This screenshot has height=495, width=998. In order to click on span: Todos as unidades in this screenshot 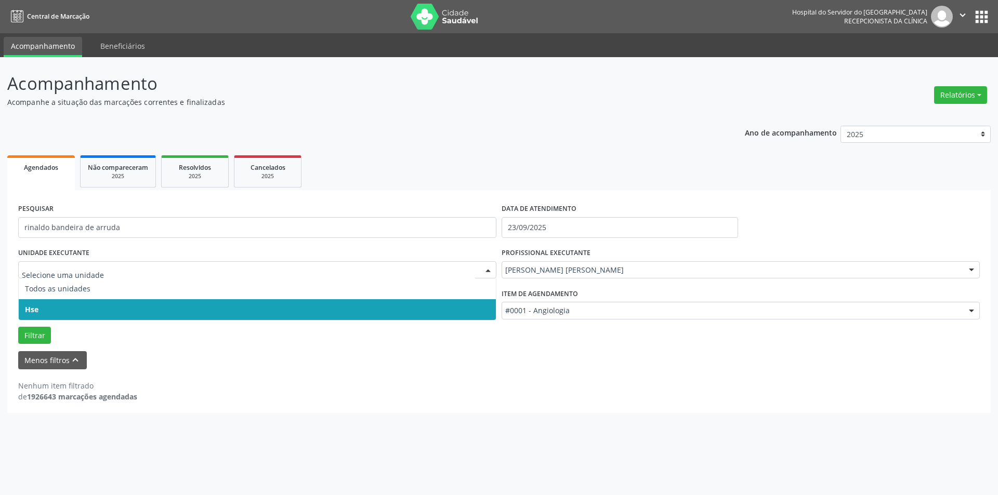, I will do `click(58, 288)`.